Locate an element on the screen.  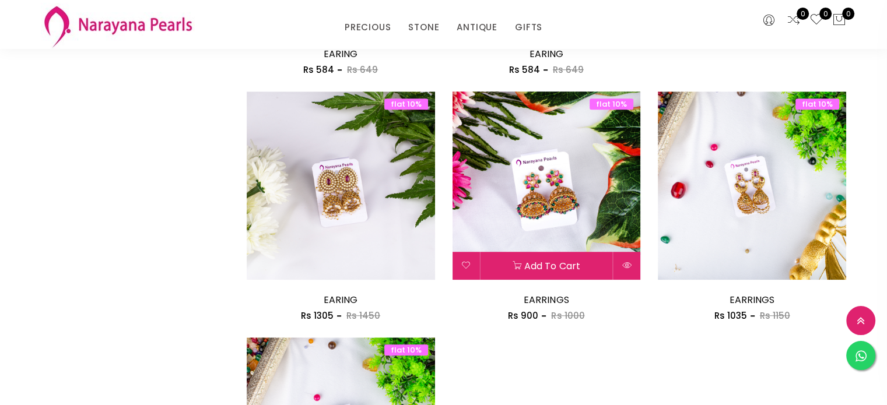
a: PRECIOUS is located at coordinates (367, 27).